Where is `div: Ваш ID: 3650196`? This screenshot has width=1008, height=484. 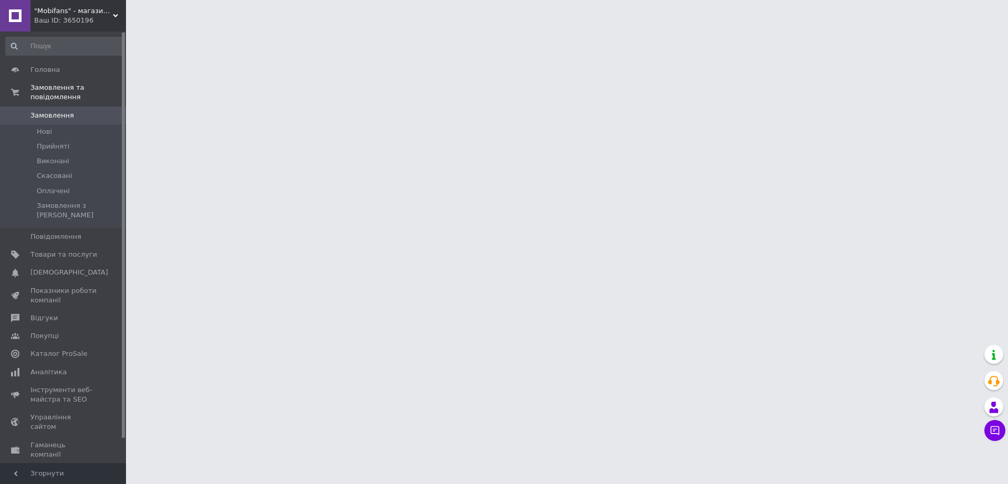 div: Ваш ID: 3650196 is located at coordinates (80, 20).